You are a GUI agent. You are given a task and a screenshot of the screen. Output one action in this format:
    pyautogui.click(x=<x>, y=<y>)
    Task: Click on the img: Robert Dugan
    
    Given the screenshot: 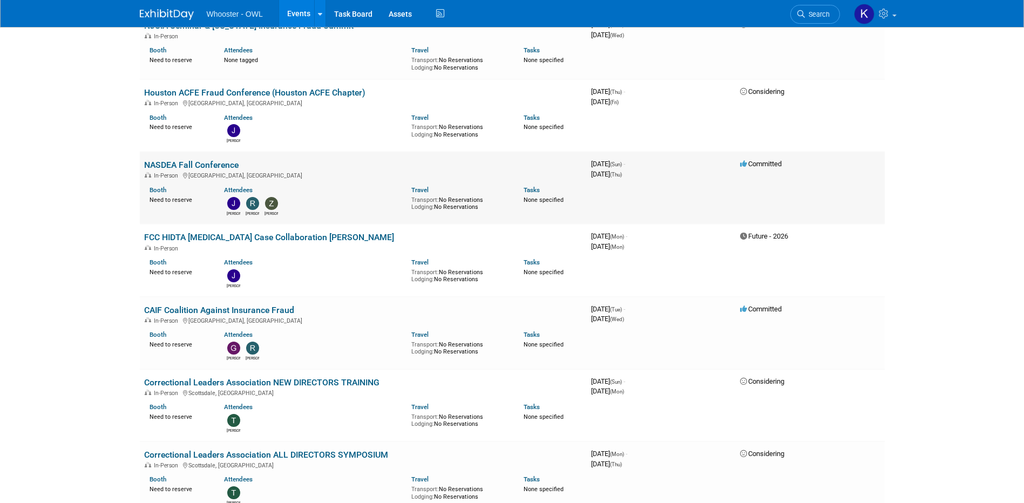 What is the action you would take?
    pyautogui.click(x=253, y=204)
    